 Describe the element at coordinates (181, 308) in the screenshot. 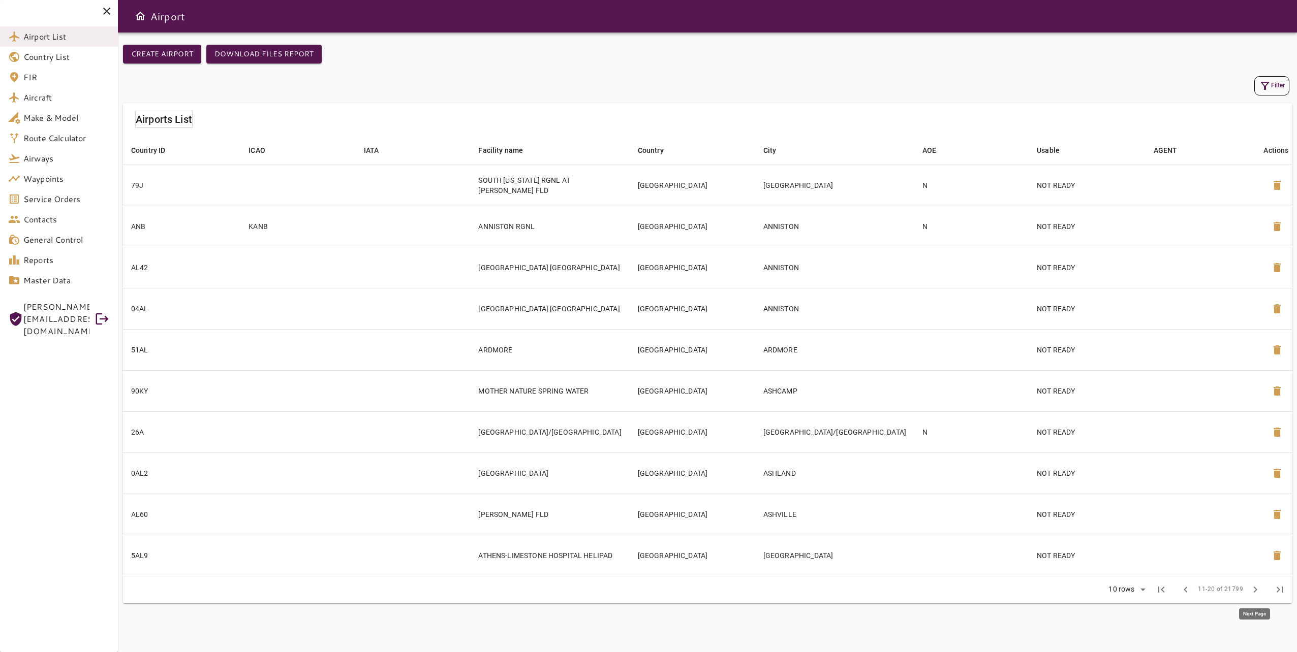

I see `td: 04AL` at that location.